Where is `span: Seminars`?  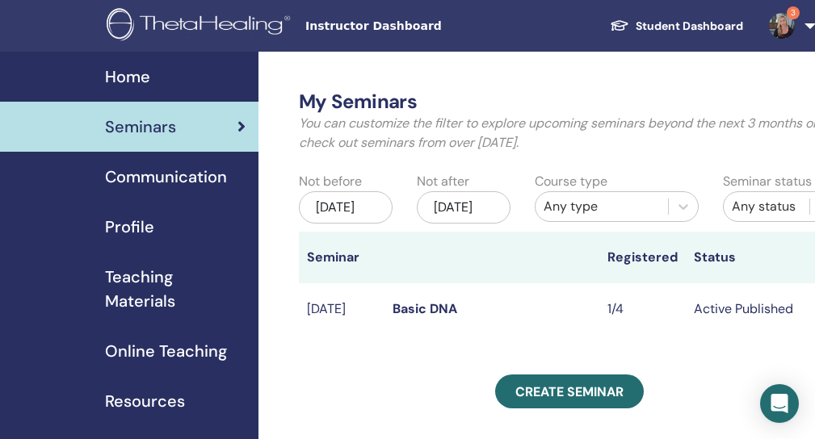 span: Seminars is located at coordinates (141, 127).